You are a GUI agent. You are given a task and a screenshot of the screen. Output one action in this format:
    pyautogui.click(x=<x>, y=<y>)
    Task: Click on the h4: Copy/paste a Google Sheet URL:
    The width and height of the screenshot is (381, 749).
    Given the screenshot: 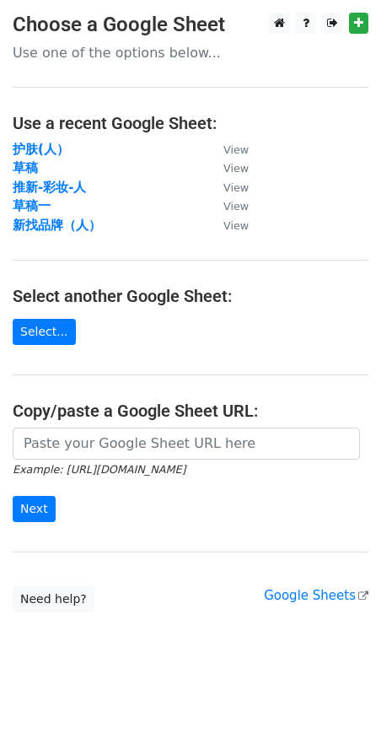 What is the action you would take?
    pyautogui.click(x=191, y=411)
    